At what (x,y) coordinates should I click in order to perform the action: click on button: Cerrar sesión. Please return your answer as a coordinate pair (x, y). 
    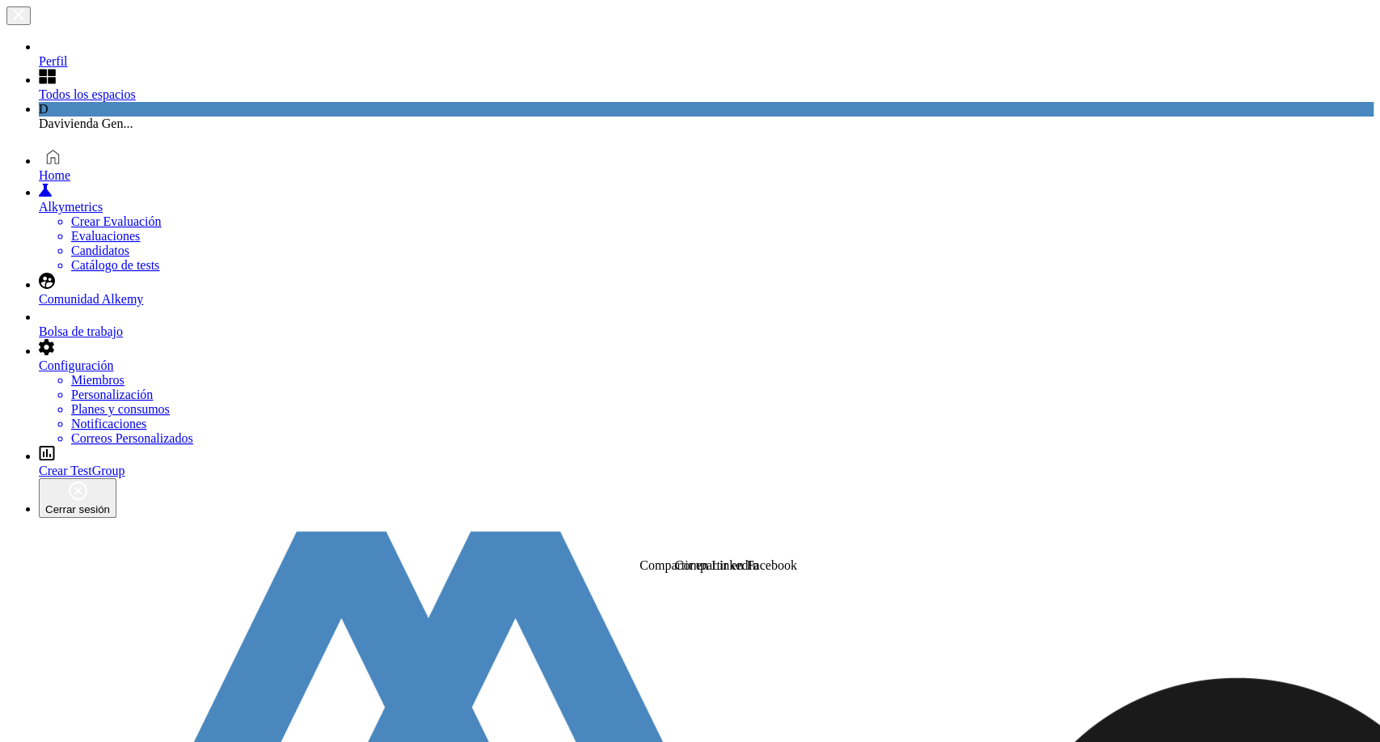
    Looking at the image, I should click on (78, 497).